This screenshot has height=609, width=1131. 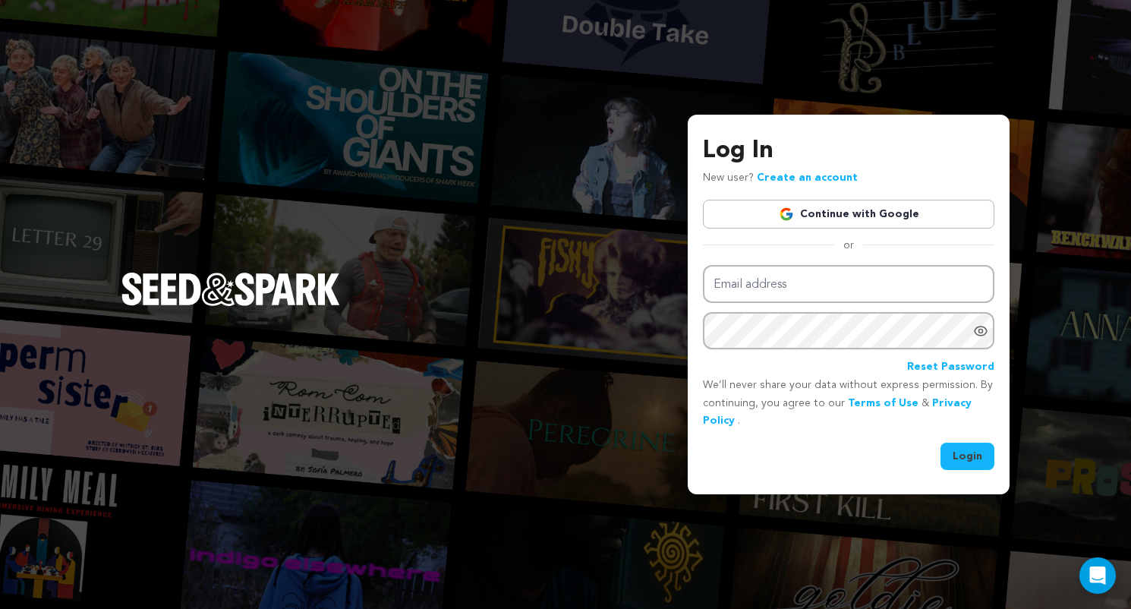 I want to click on img: Seed&Spark Logo, so click(x=231, y=289).